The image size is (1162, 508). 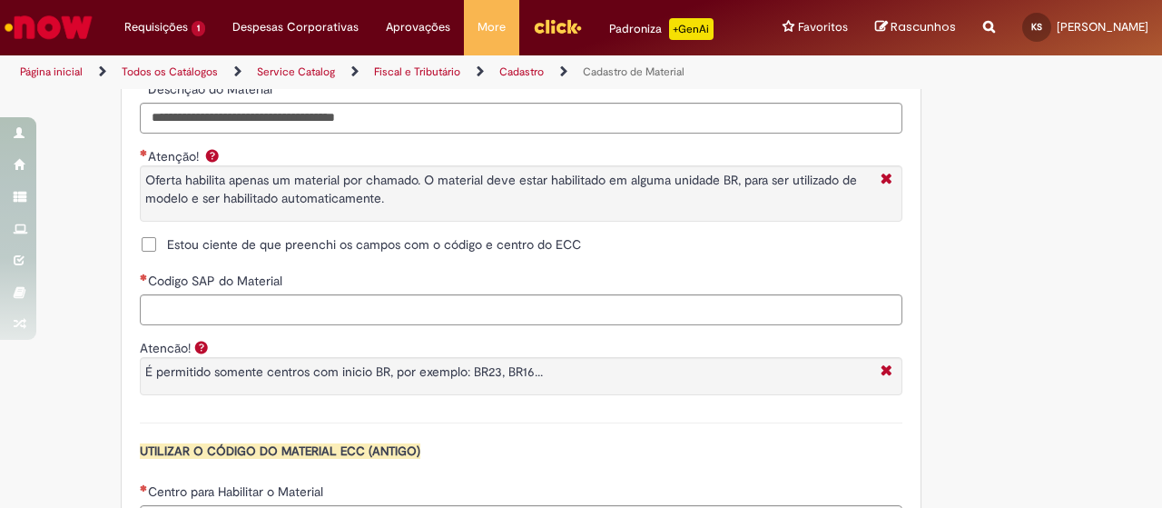 I want to click on a: Página inicial, so click(x=51, y=72).